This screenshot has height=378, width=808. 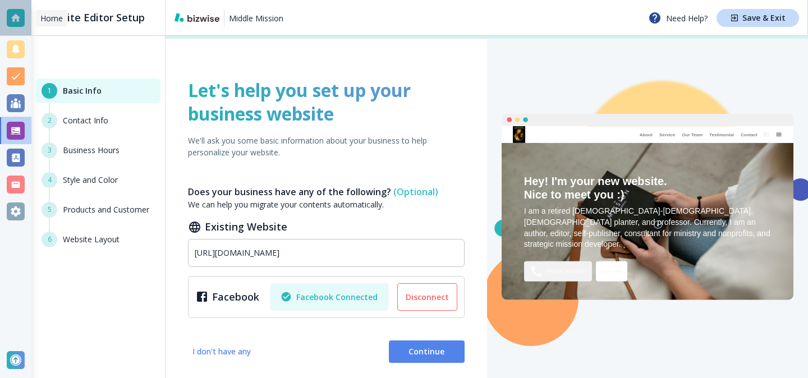 I want to click on span: Disconnect, so click(x=427, y=297).